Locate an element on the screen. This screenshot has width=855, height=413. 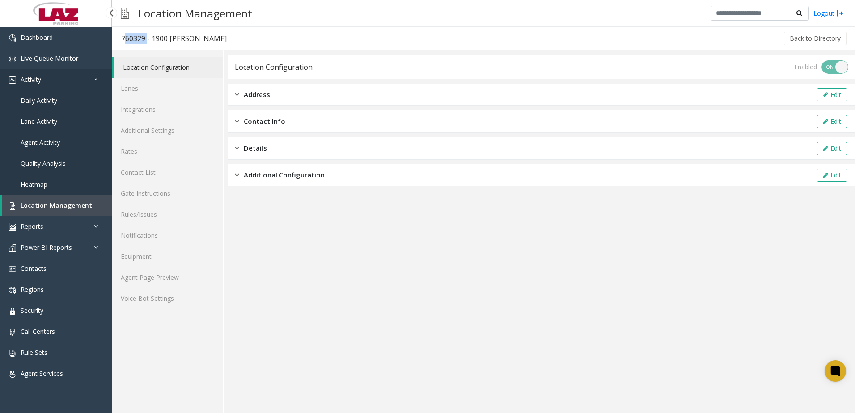
a: Integrations is located at coordinates (167, 109).